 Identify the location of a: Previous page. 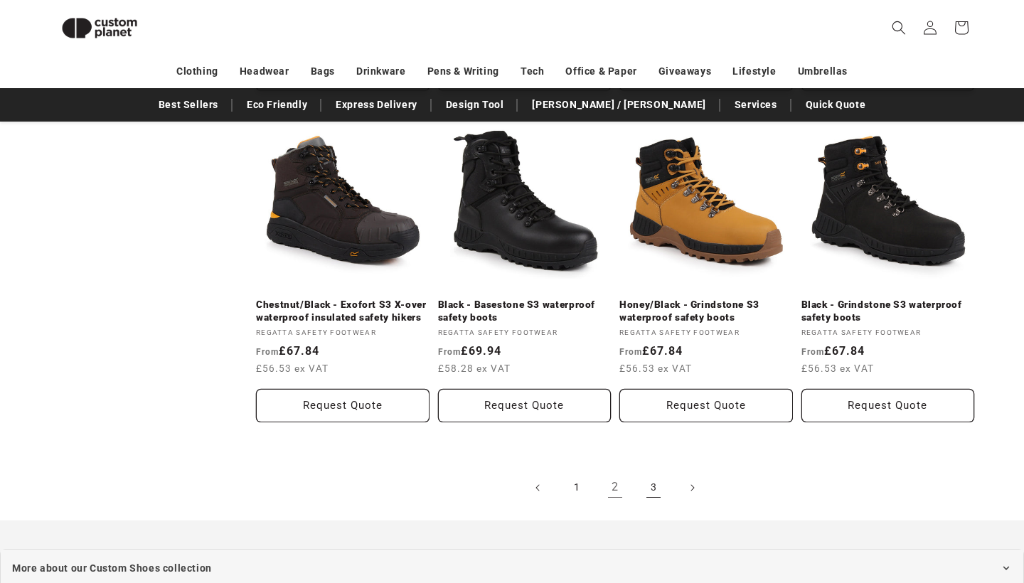
(538, 488).